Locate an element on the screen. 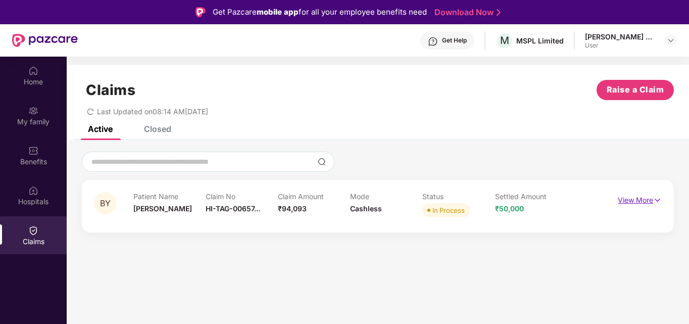  div: Active is located at coordinates (100, 129).